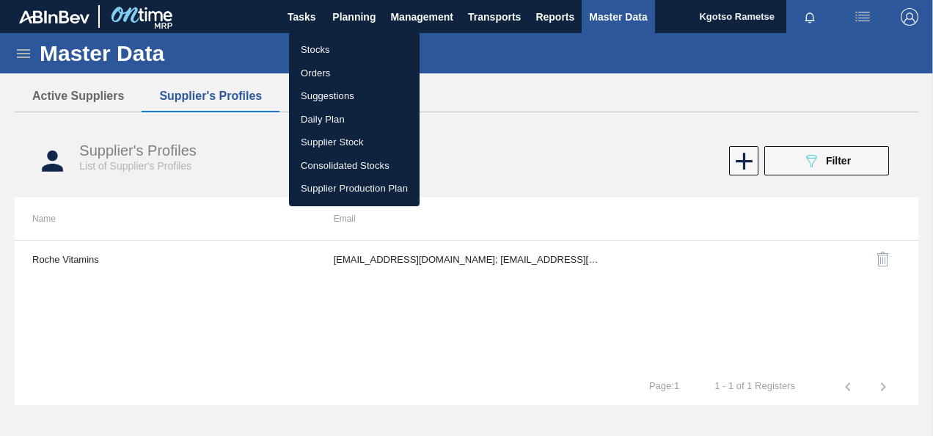 The width and height of the screenshot is (933, 436). Describe the element at coordinates (354, 166) in the screenshot. I see `a: Consolidated Stocks` at that location.